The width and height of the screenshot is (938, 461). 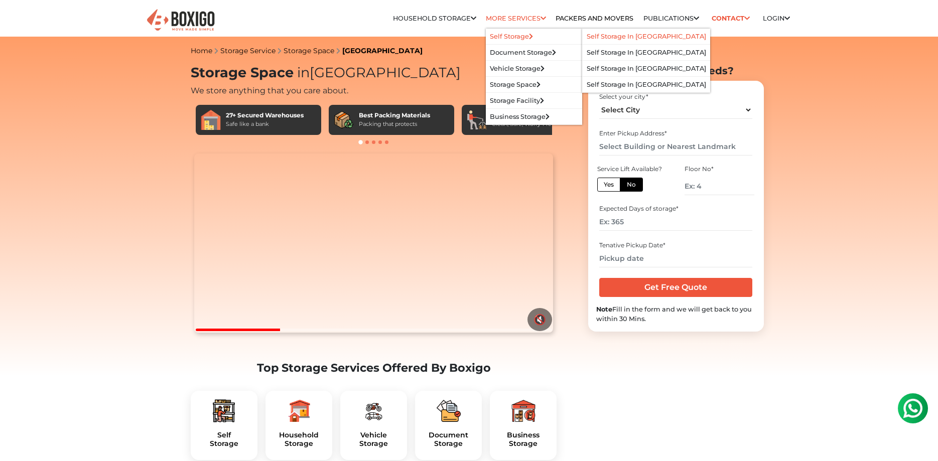 I want to click on div: 27+ Secured Warehouses, so click(x=265, y=115).